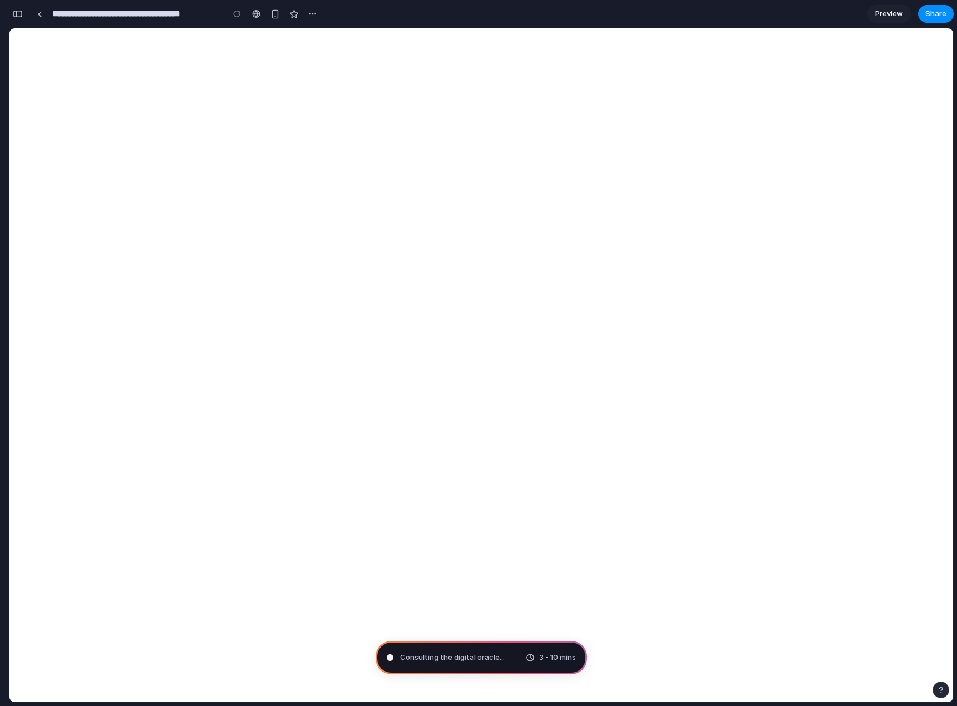 Image resolution: width=957 pixels, height=706 pixels. Describe the element at coordinates (452, 657) in the screenshot. I see `span: Consulting the digital oracle ...` at that location.